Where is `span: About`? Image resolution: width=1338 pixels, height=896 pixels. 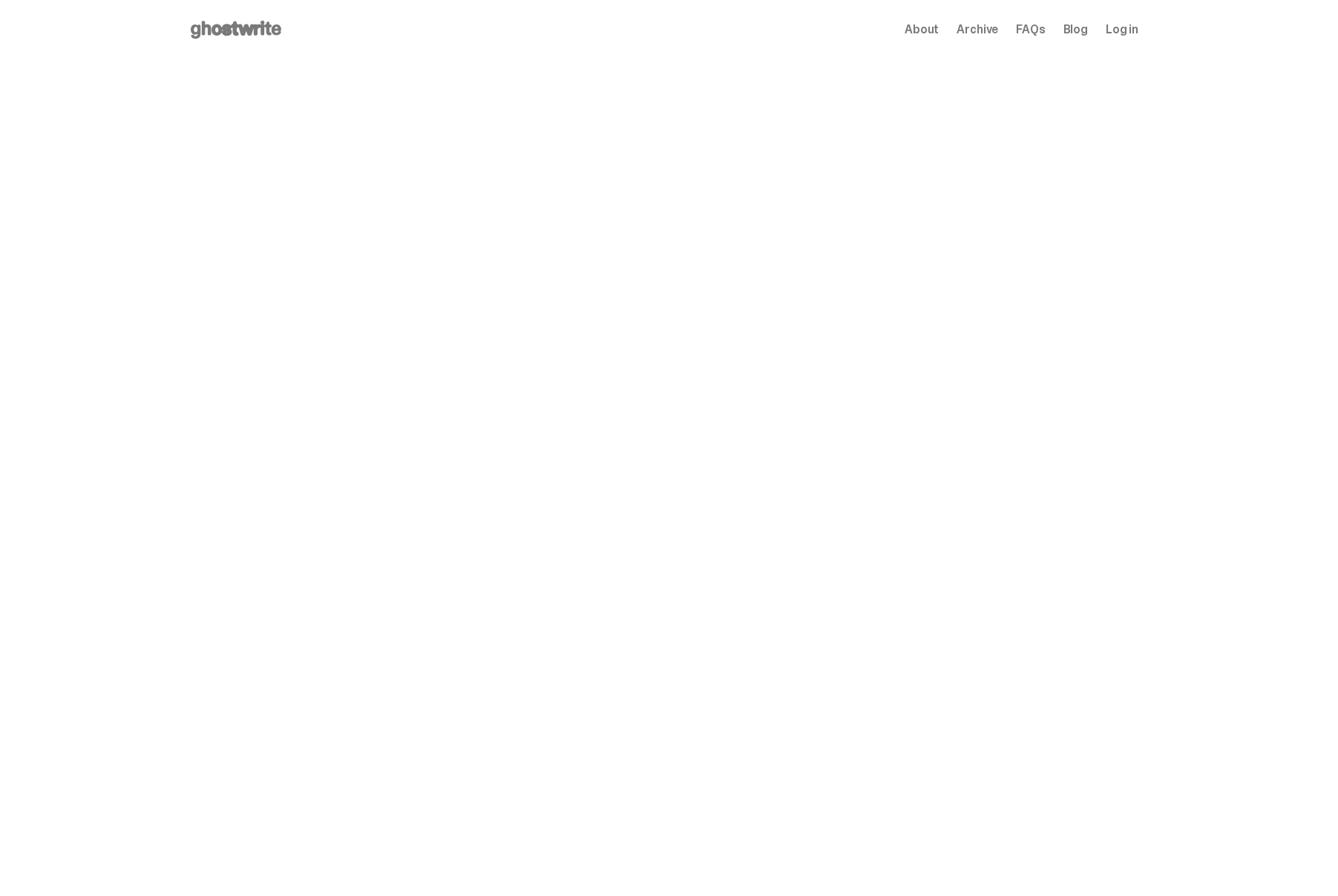 span: About is located at coordinates (921, 30).